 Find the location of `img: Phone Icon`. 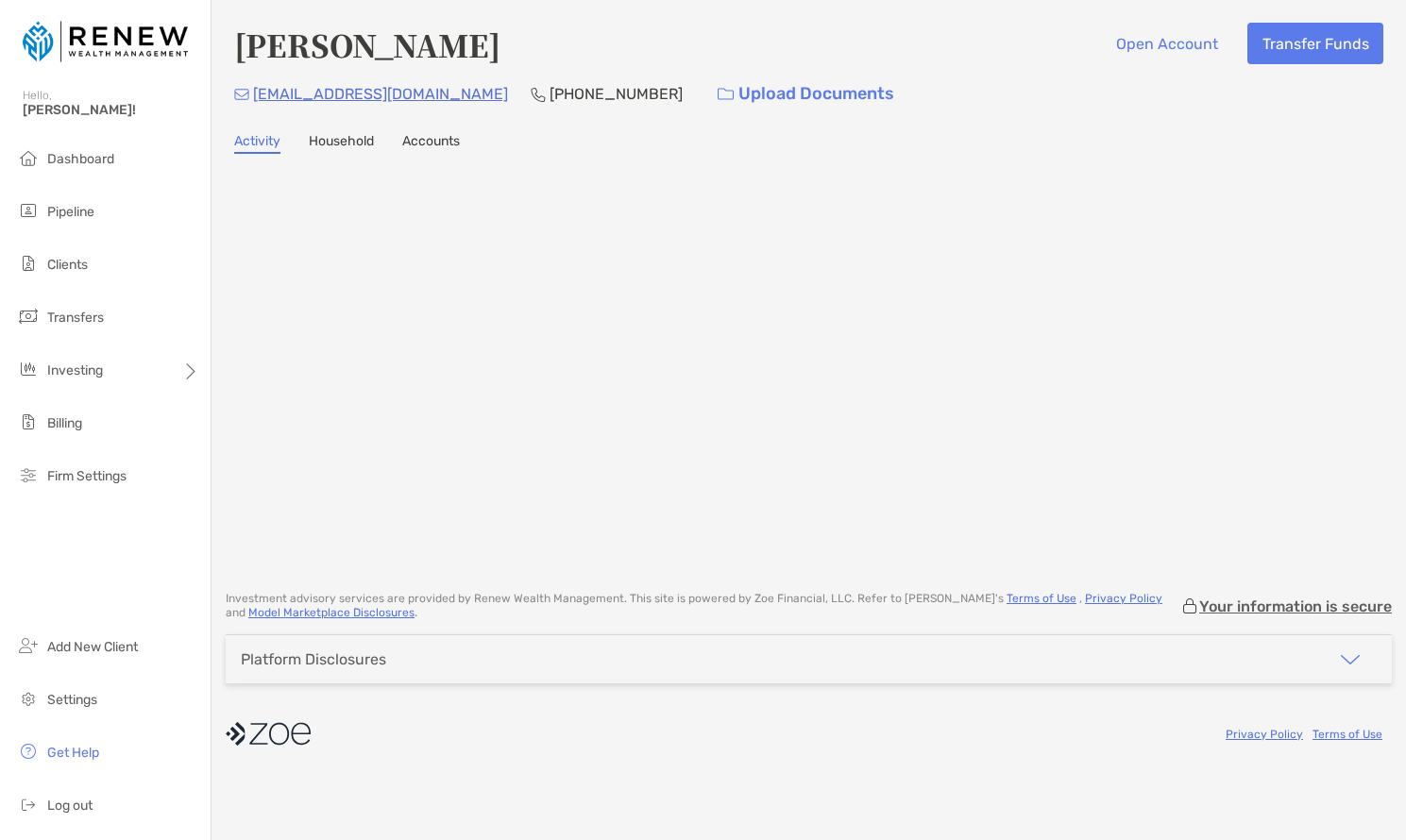

img: Phone Icon is located at coordinates (538, 95).